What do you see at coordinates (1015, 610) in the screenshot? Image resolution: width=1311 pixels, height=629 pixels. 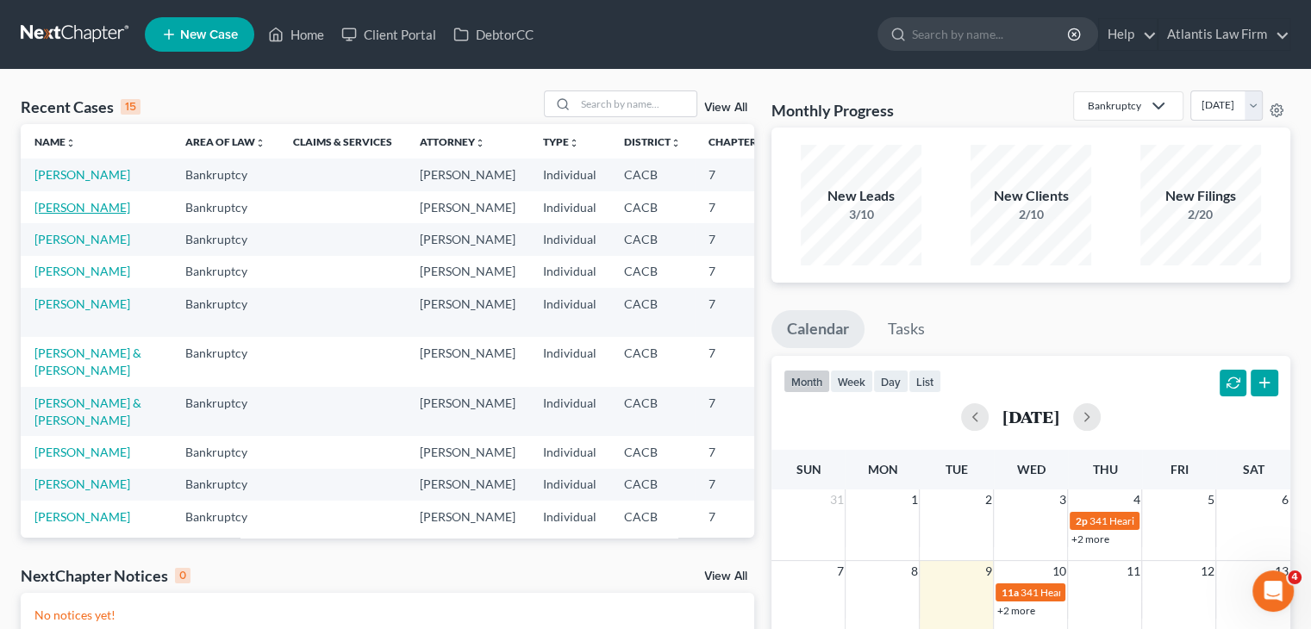 I see `a: +2 more` at bounding box center [1015, 610].